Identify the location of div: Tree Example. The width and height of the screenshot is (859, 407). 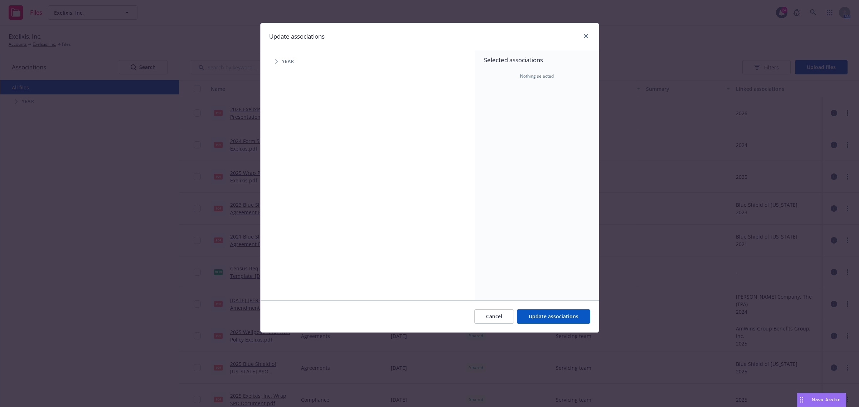
(368, 62).